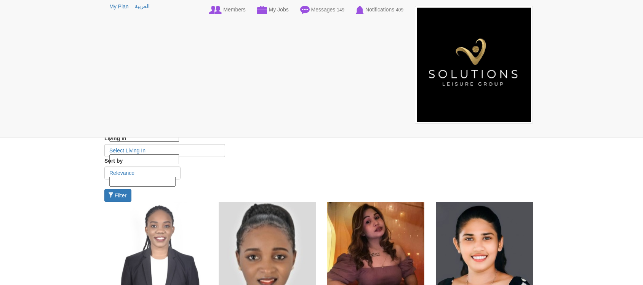 This screenshot has width=643, height=285. I want to click on span: Relevance, so click(122, 173).